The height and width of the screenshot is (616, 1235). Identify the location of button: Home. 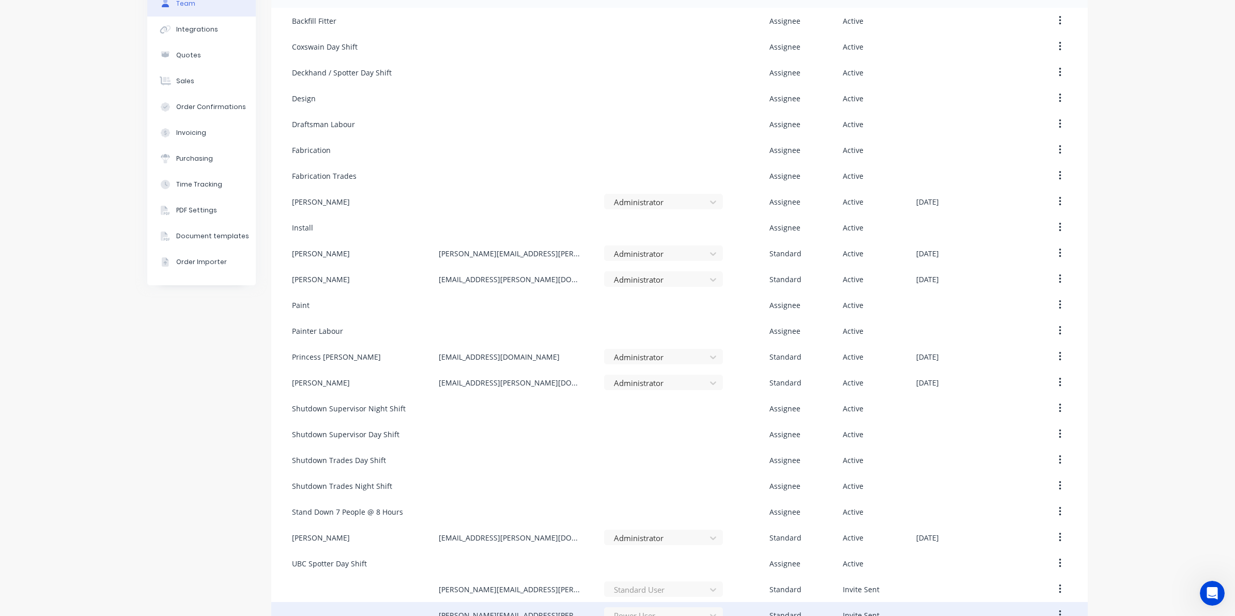
(190, 14).